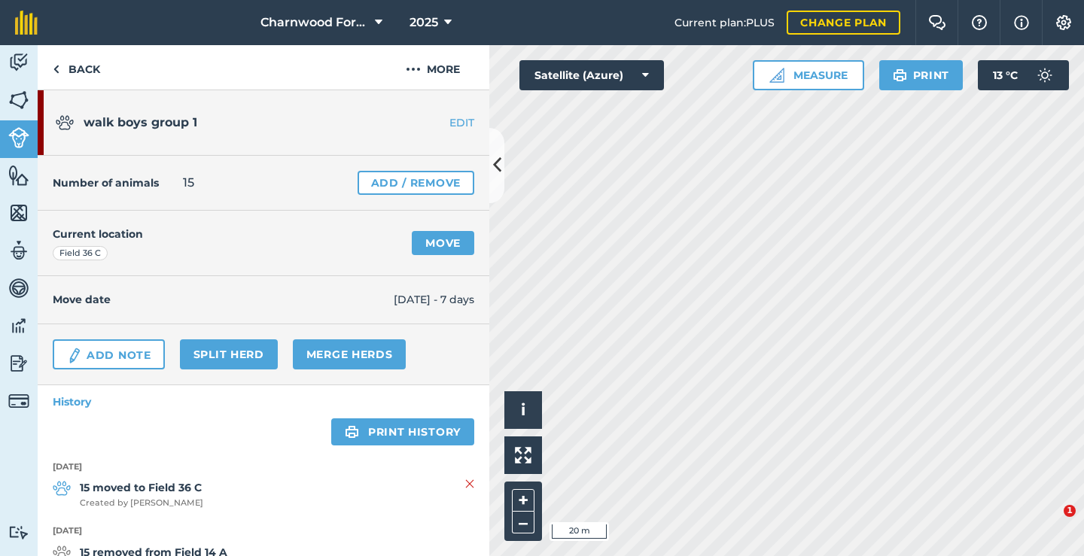 The height and width of the screenshot is (556, 1084). I want to click on img: A question mark icon, so click(979, 23).